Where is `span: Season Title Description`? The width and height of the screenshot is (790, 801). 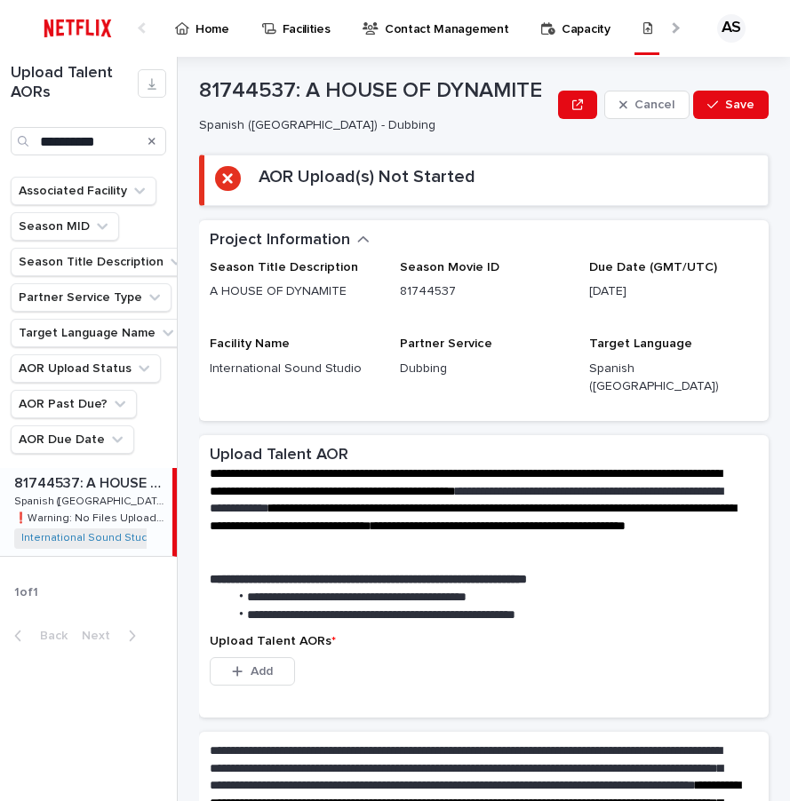 span: Season Title Description is located at coordinates (283, 267).